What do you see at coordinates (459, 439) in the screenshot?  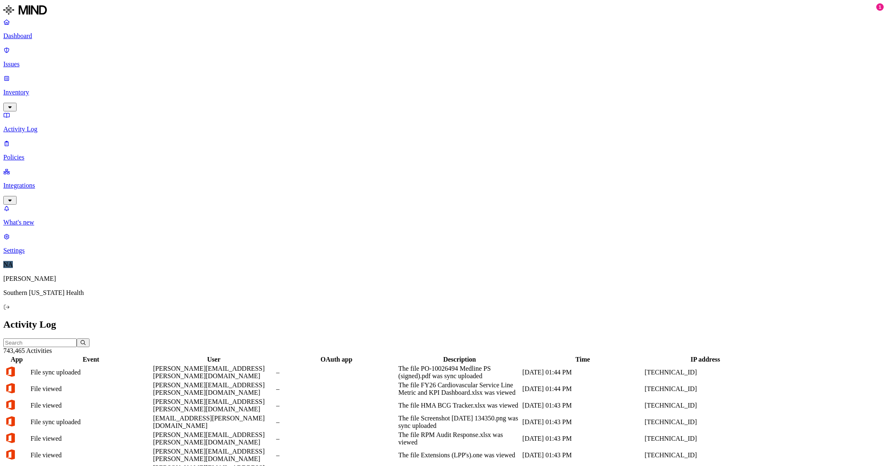 I see `div: The file RPM Audit Response.xlsx was viewed` at bounding box center [459, 439].